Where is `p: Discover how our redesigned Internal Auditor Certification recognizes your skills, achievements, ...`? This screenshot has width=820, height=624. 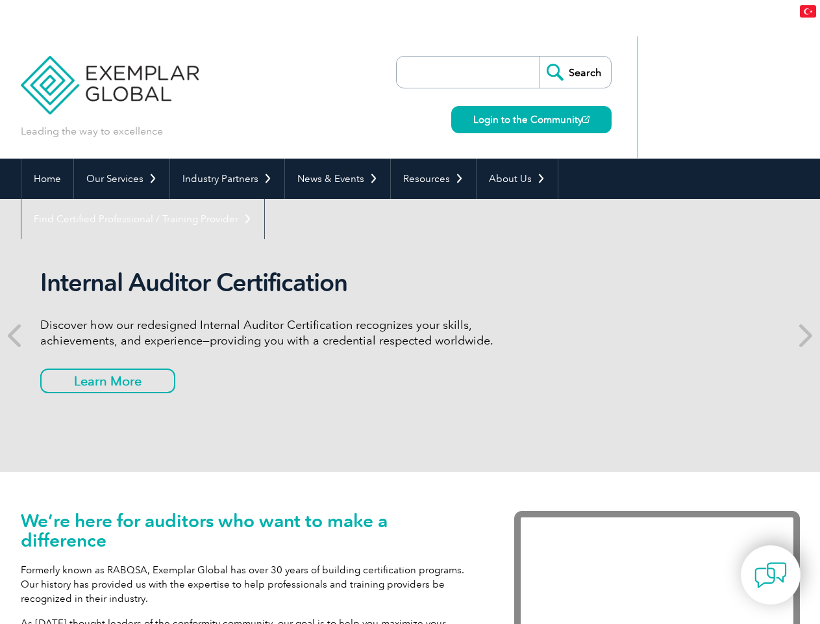 p: Discover how our redesigned Internal Auditor Certification recognizes your skills, achievements, ... is located at coordinates (284, 333).